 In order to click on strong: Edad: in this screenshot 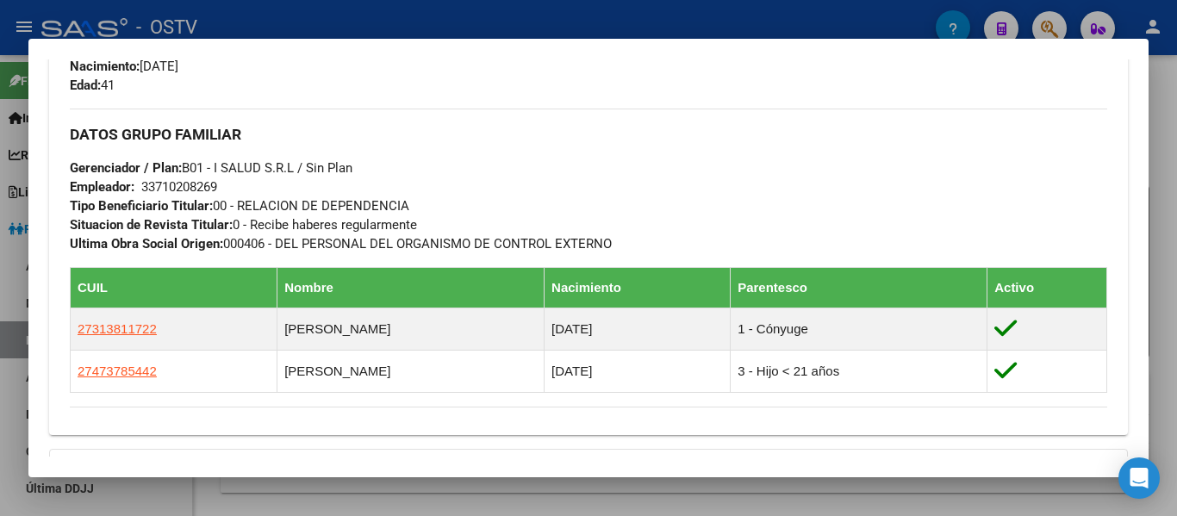, I will do `click(85, 85)`.